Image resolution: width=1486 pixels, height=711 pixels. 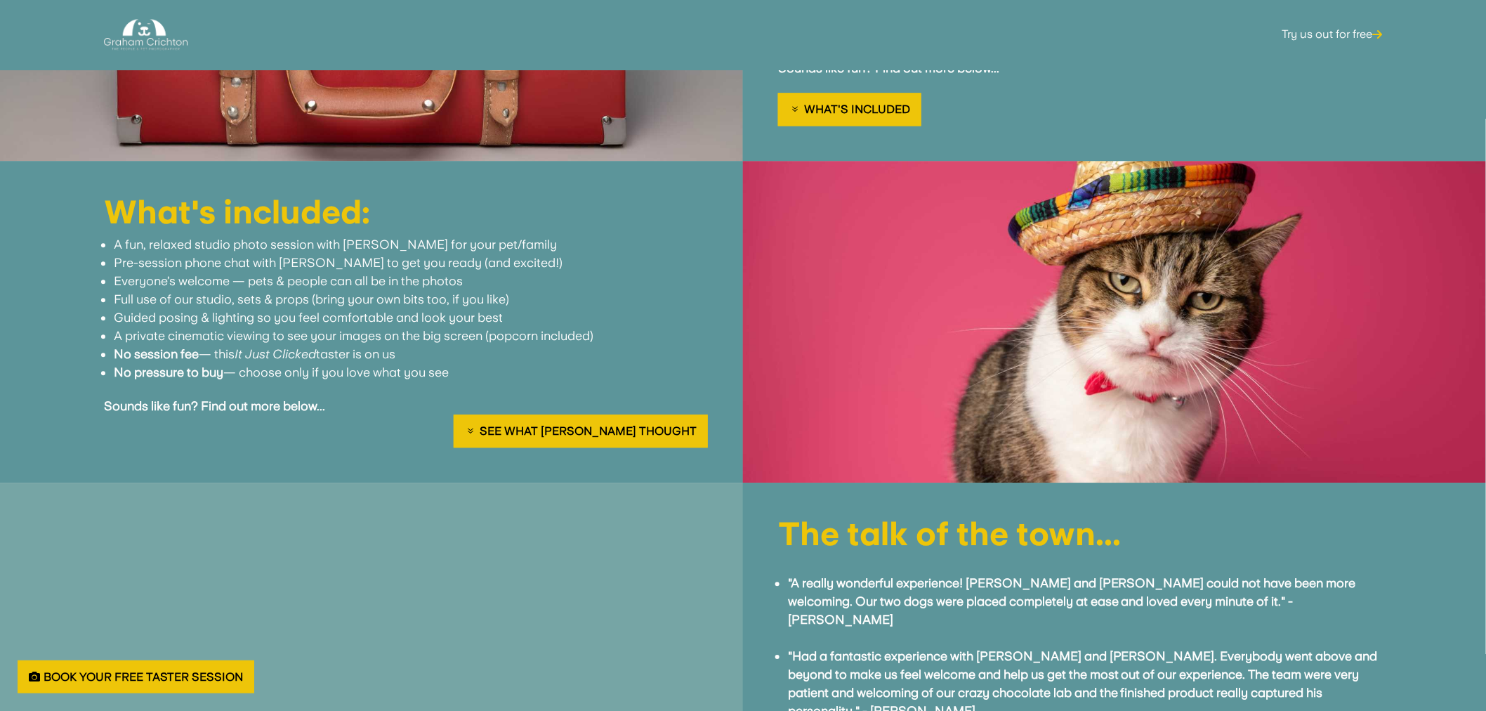 I want to click on li: — choose only if you love what you see, so click(x=411, y=372).